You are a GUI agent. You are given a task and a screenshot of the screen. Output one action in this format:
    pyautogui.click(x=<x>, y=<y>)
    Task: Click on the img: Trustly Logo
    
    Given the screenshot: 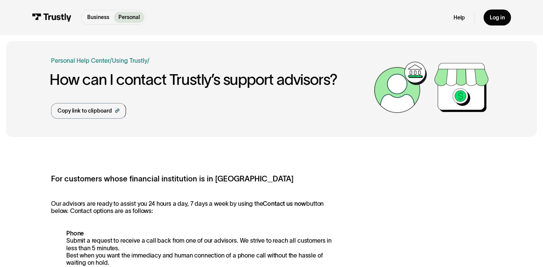 What is the action you would take?
    pyautogui.click(x=52, y=18)
    